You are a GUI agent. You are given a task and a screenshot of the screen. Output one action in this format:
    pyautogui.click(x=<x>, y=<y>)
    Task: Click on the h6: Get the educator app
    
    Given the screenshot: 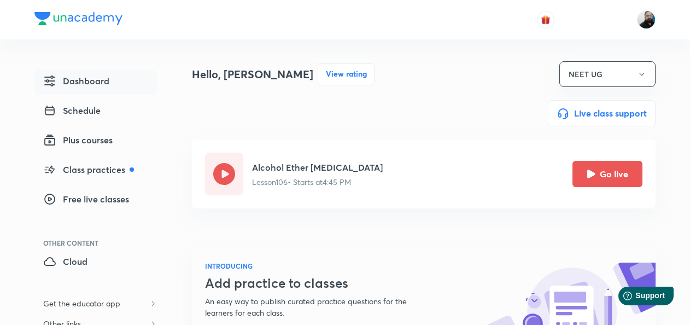 What is the action you would take?
    pyautogui.click(x=81, y=303)
    